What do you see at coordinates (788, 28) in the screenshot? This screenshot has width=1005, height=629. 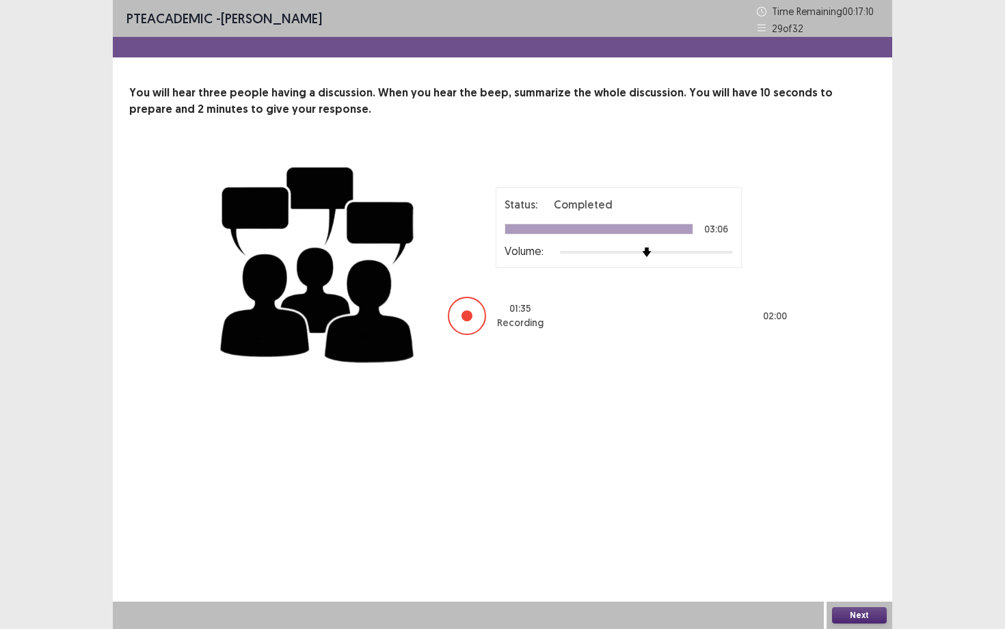 I see `p: 29 of 32` at bounding box center [788, 28].